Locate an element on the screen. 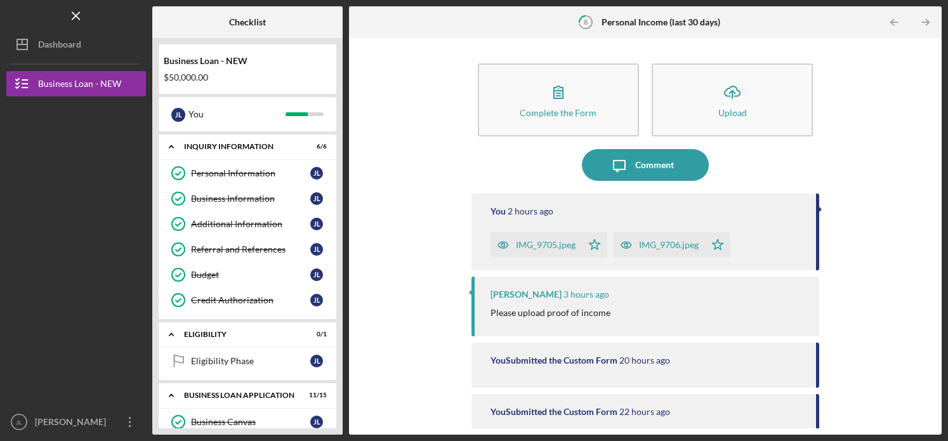 The width and height of the screenshot is (948, 441). div: Comment is located at coordinates (654, 165).